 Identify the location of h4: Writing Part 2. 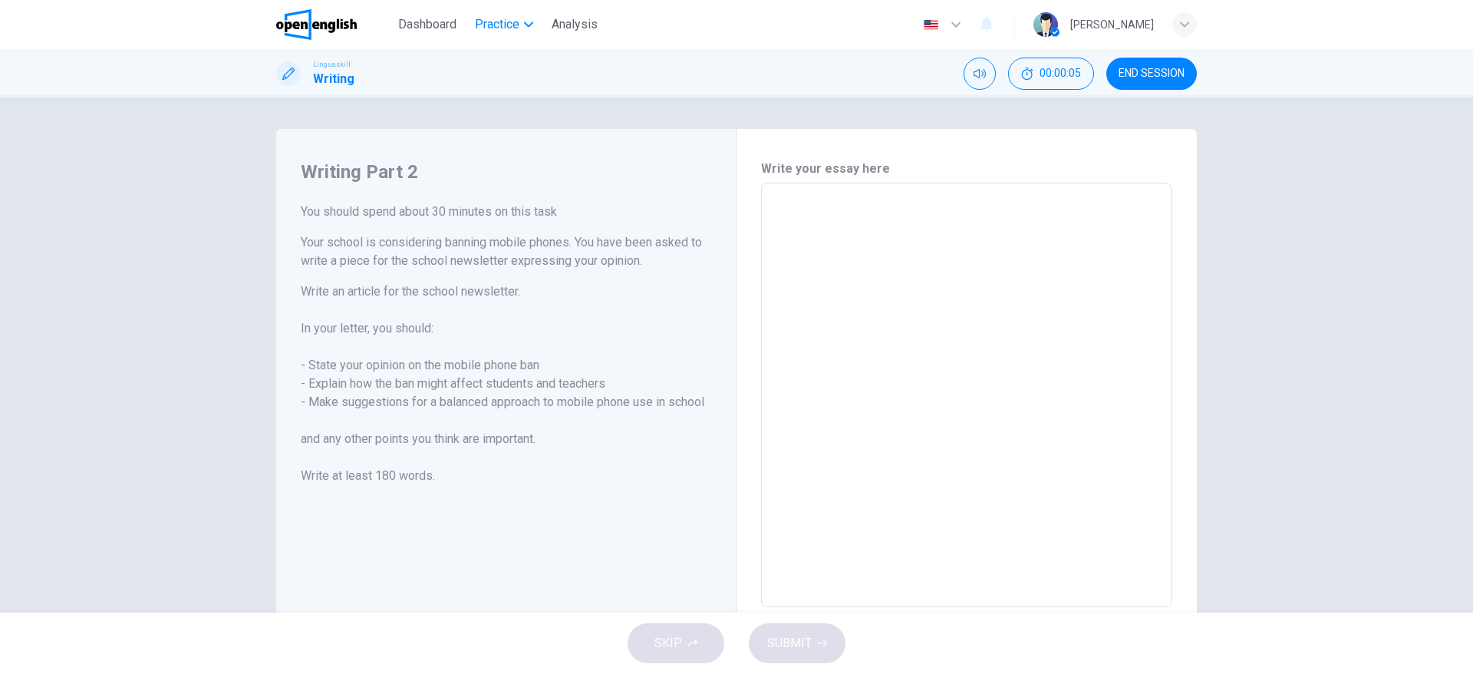
(506, 172).